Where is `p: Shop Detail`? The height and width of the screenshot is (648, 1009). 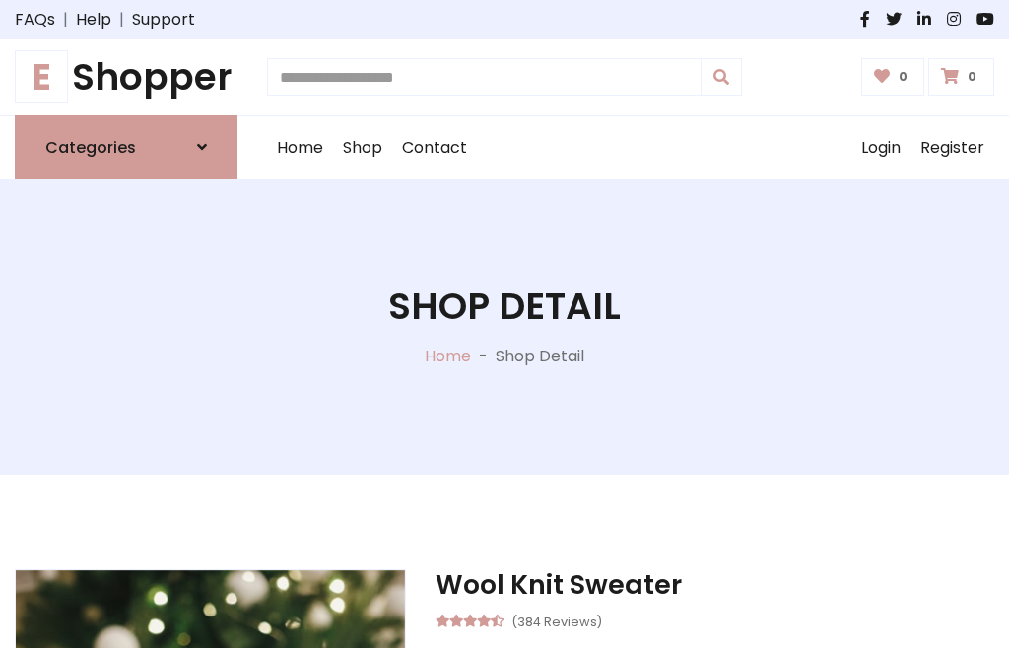 p: Shop Detail is located at coordinates (540, 357).